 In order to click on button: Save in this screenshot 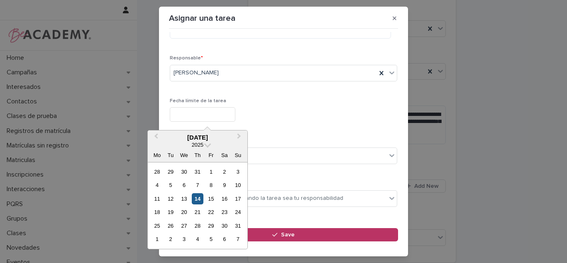, I will do `click(284, 235)`.